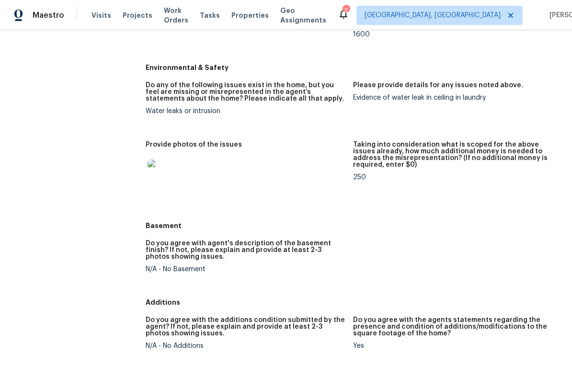  I want to click on div: 2, so click(346, 11).